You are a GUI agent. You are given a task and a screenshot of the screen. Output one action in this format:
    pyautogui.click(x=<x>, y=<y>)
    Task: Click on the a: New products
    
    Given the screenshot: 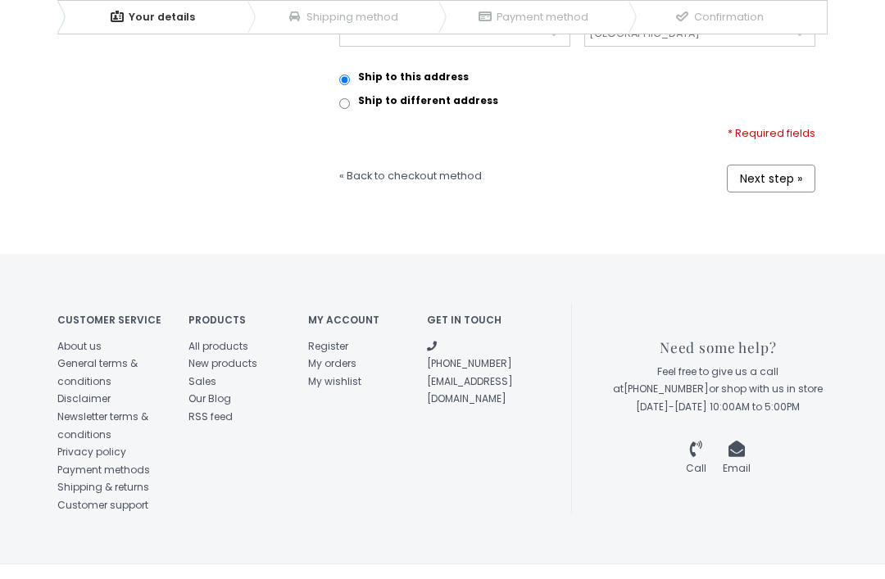 What is the action you would take?
    pyautogui.click(x=223, y=363)
    